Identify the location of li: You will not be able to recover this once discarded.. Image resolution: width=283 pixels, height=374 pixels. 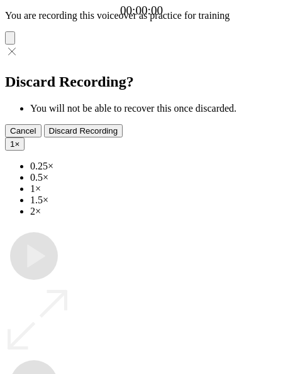
(154, 109).